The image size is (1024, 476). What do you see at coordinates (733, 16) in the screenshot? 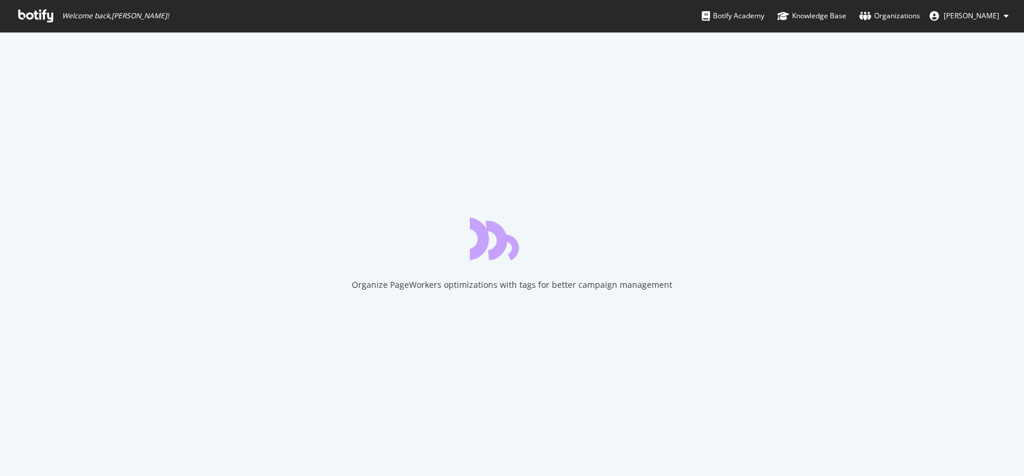
I see `div: Botify Academy` at bounding box center [733, 16].